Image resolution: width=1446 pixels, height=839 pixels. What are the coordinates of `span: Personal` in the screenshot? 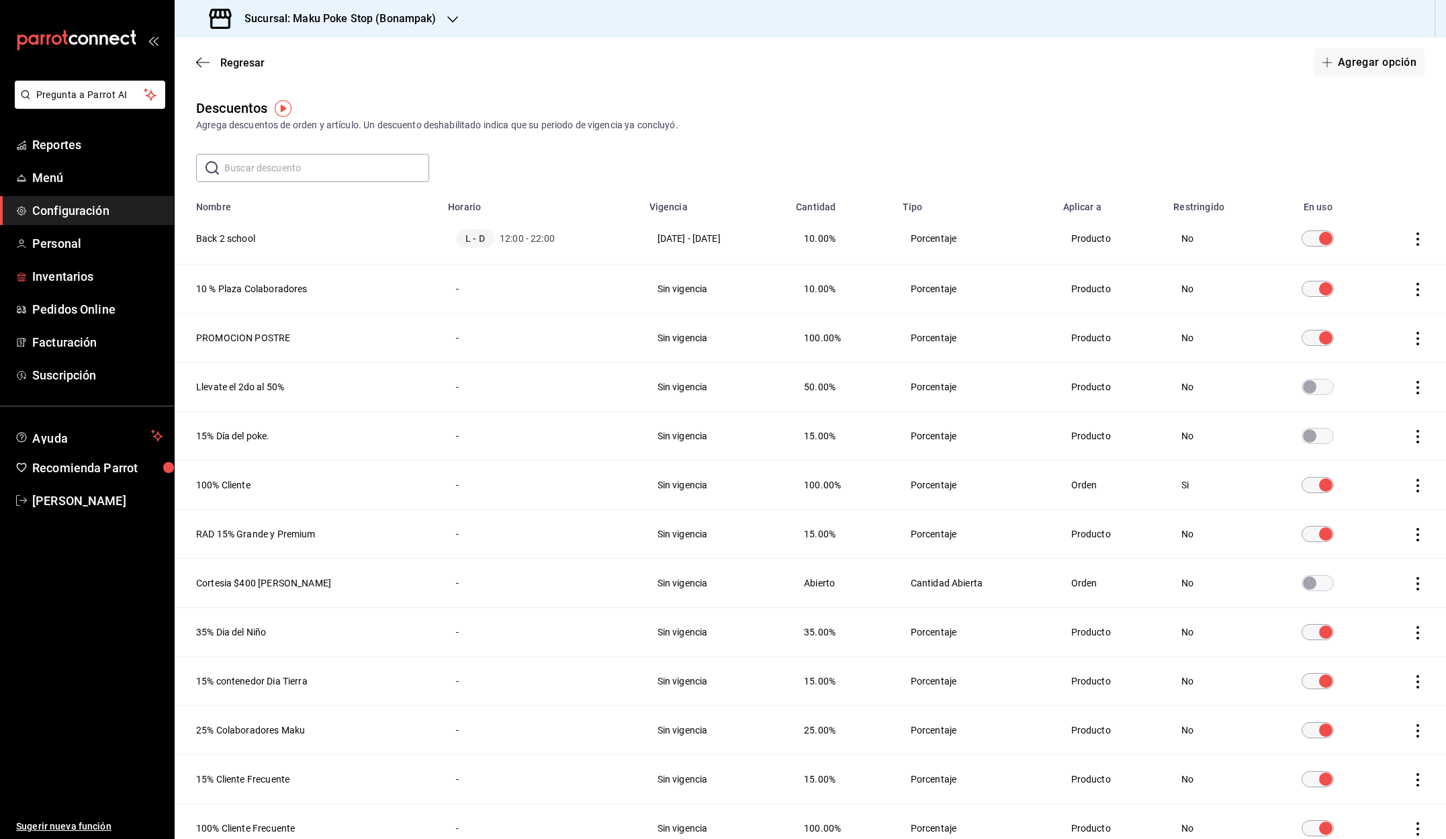 It's located at (97, 243).